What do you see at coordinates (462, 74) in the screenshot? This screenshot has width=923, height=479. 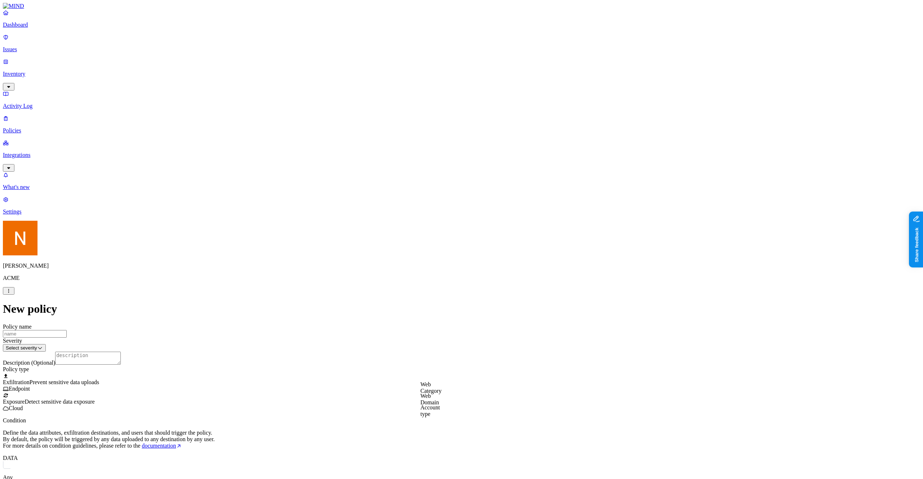 I see `a: Inventory` at bounding box center [462, 74].